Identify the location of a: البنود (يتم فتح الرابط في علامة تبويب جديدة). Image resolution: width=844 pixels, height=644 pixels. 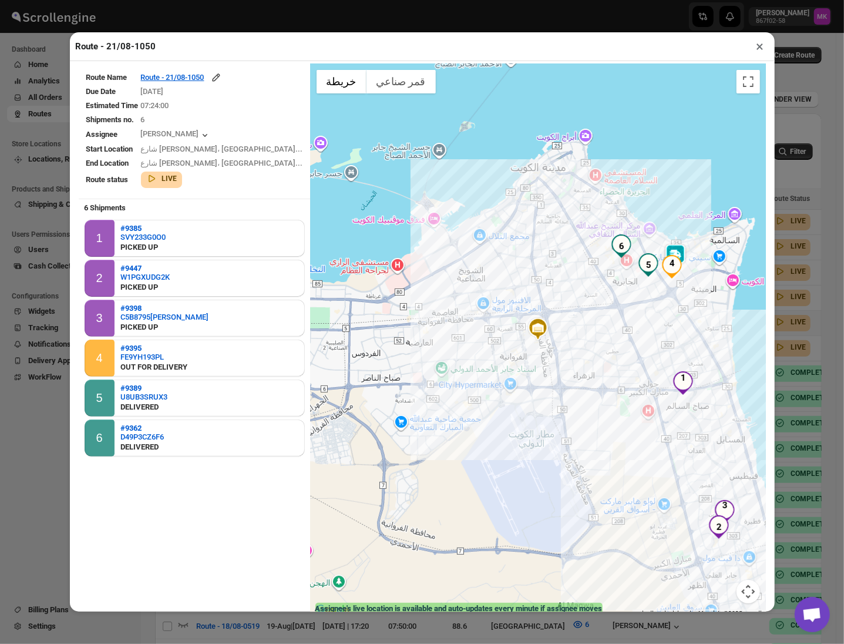
(756, 613).